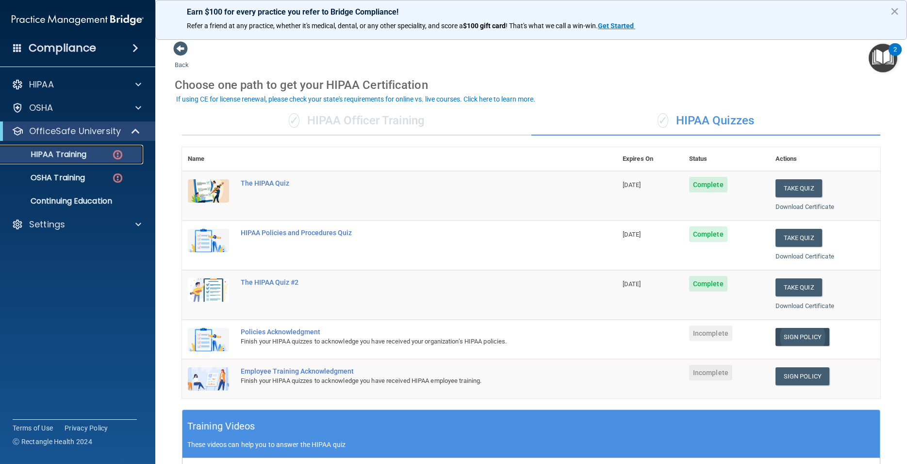 The width and height of the screenshot is (907, 464). I want to click on p: Continuing Education, so click(72, 201).